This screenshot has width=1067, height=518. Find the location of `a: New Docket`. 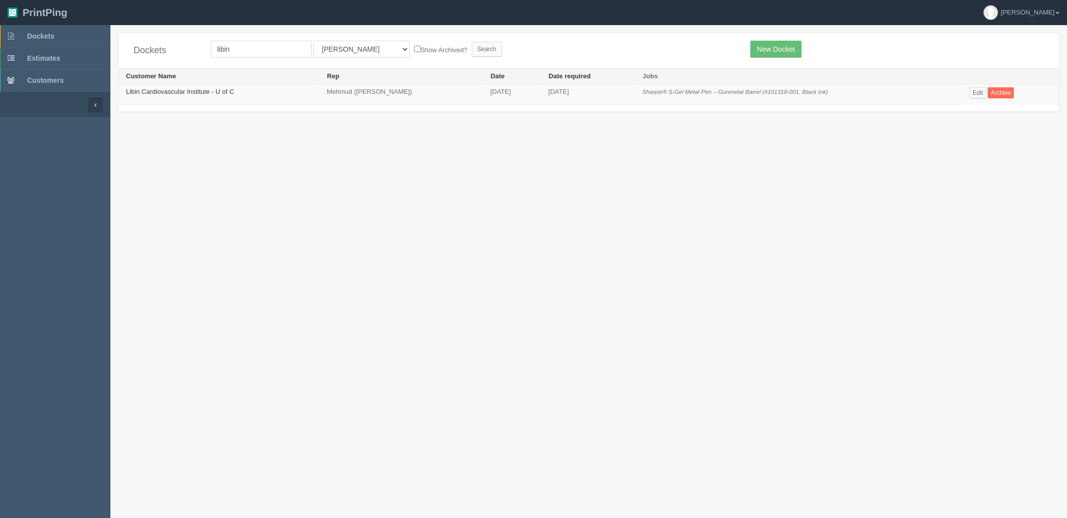

a: New Docket is located at coordinates (775, 49).